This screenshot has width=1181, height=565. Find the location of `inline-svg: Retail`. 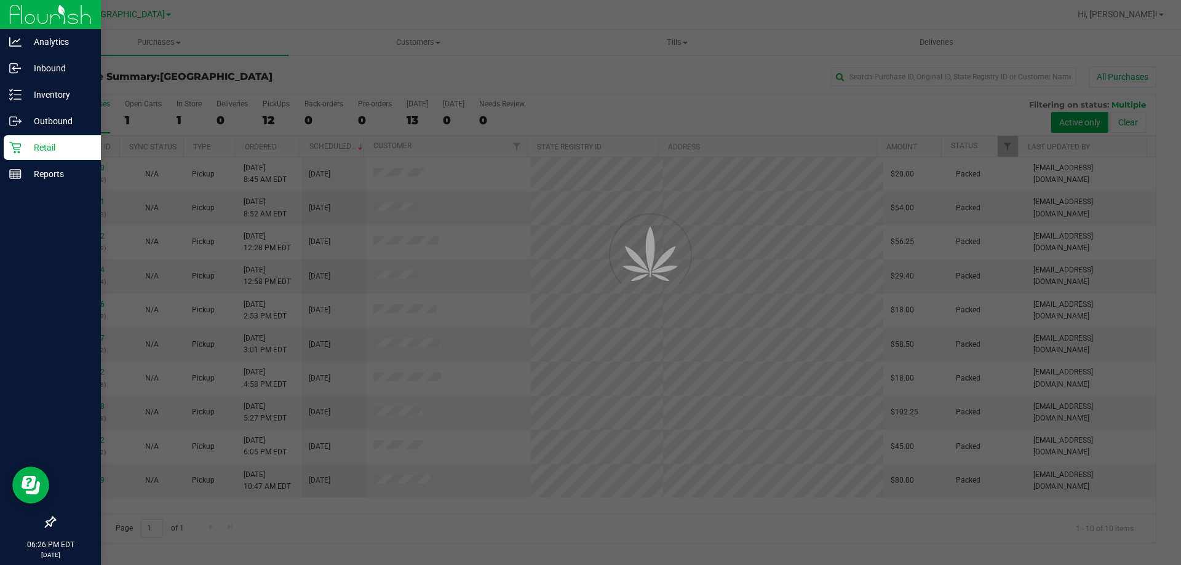

inline-svg: Retail is located at coordinates (15, 148).